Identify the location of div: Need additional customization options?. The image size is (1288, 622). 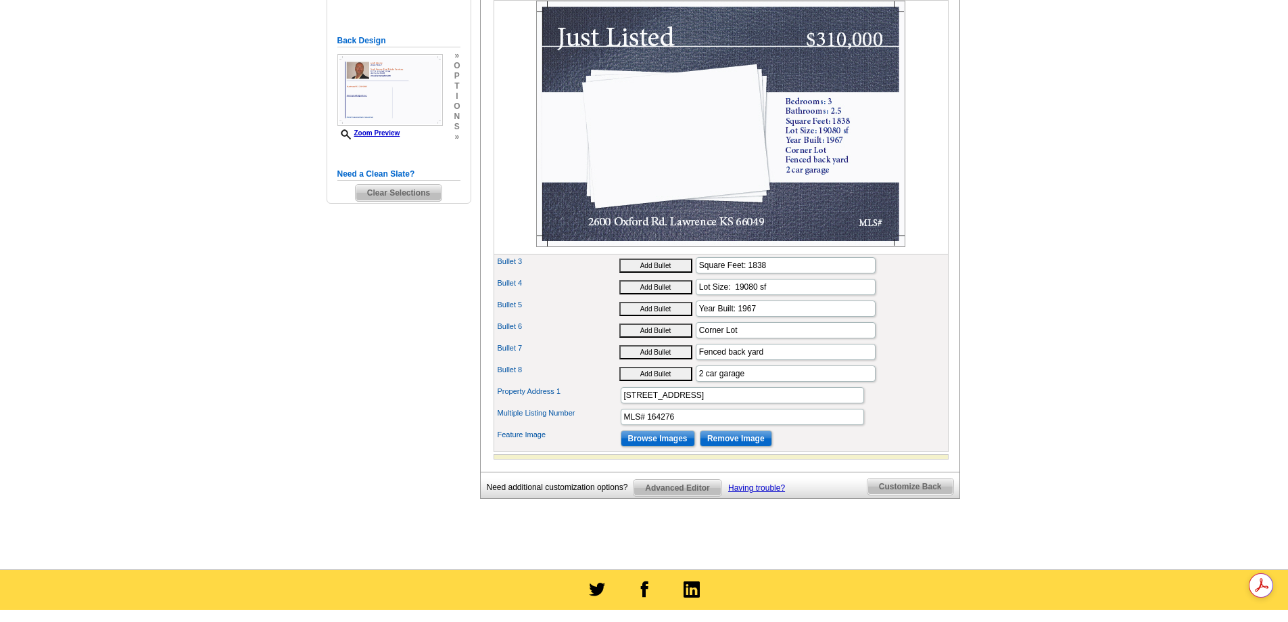
(560, 487).